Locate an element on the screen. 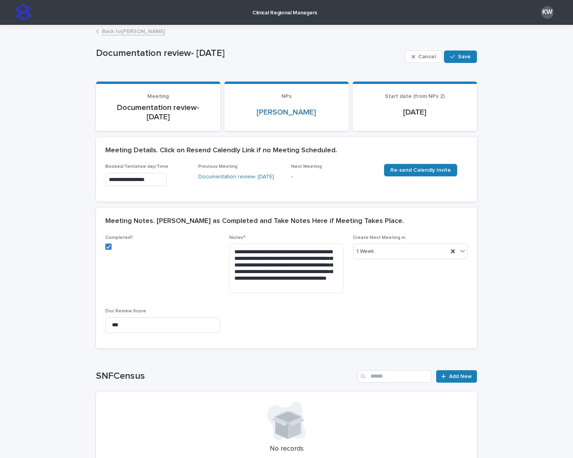 The height and width of the screenshot is (458, 573). div: Search is located at coordinates (395, 377).